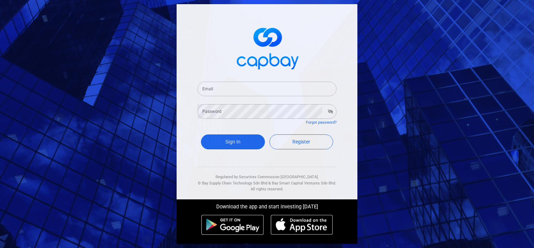  What do you see at coordinates (267, 47) in the screenshot?
I see `img: logo` at bounding box center [267, 47].